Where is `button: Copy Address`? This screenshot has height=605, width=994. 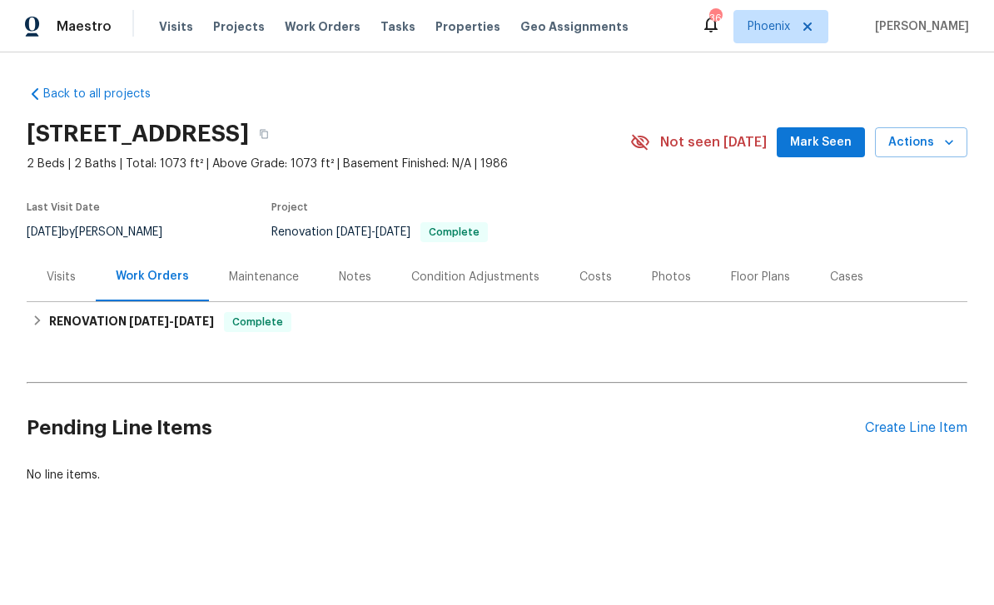 button: Copy Address is located at coordinates (264, 134).